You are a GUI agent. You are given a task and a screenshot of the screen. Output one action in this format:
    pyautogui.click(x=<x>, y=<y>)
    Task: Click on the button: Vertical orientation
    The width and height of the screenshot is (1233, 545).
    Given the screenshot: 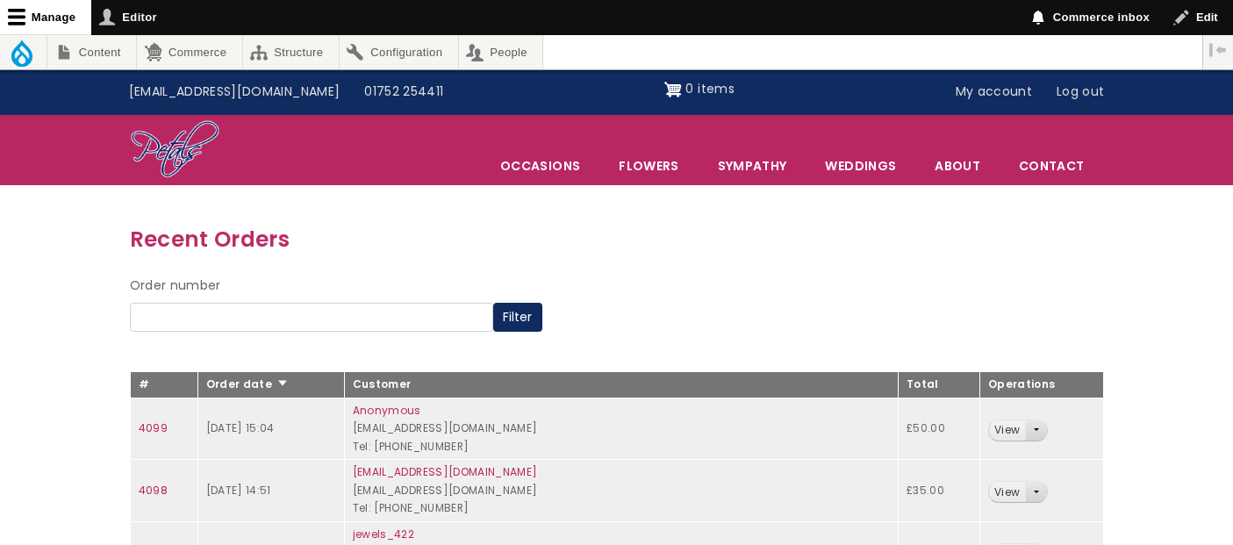 What is the action you would take?
    pyautogui.click(x=1218, y=50)
    